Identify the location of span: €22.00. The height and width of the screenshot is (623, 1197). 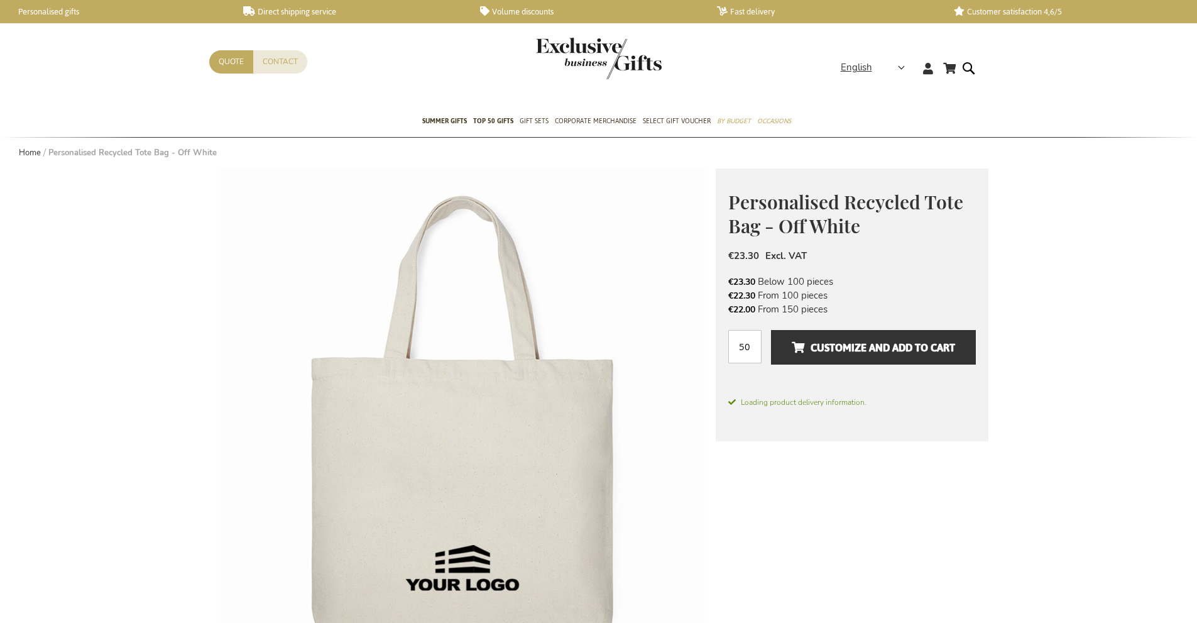
(742, 309).